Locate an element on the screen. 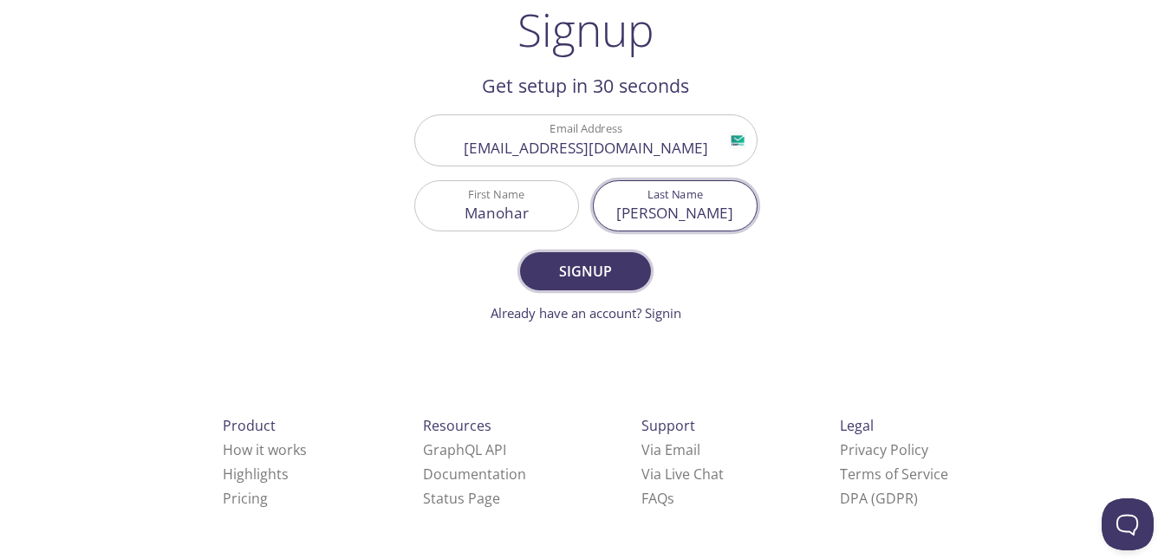 Image resolution: width=1171 pixels, height=559 pixels. span: Product is located at coordinates (249, 426).